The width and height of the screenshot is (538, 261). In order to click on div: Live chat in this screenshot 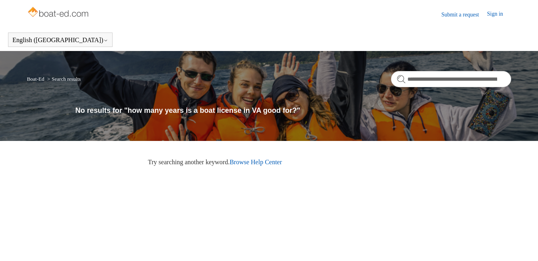, I will do `click(522, 244)`.